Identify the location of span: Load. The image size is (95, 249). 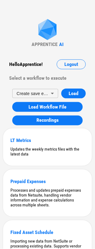
(74, 94).